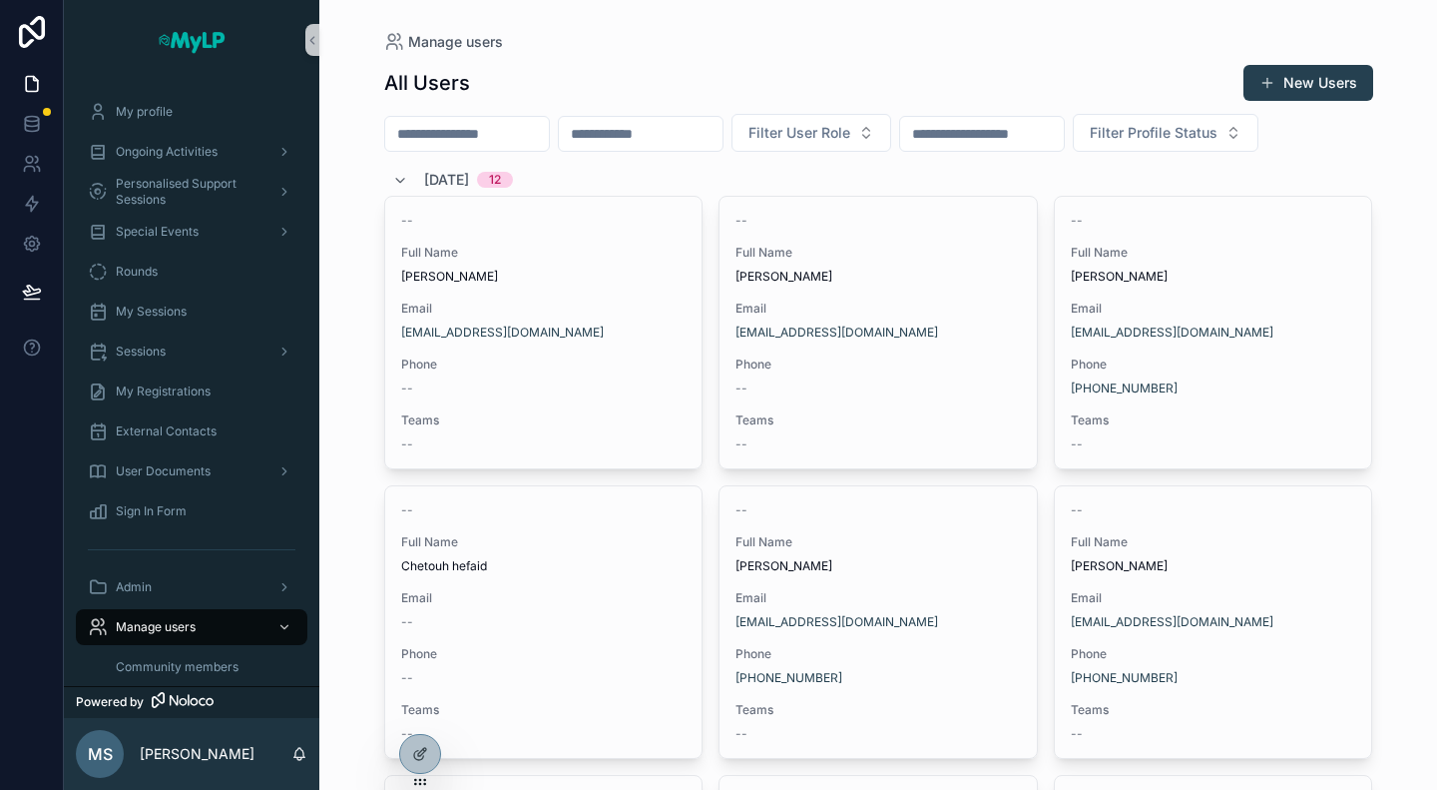  What do you see at coordinates (192, 271) in the screenshot?
I see `a: Rounds` at bounding box center [192, 271].